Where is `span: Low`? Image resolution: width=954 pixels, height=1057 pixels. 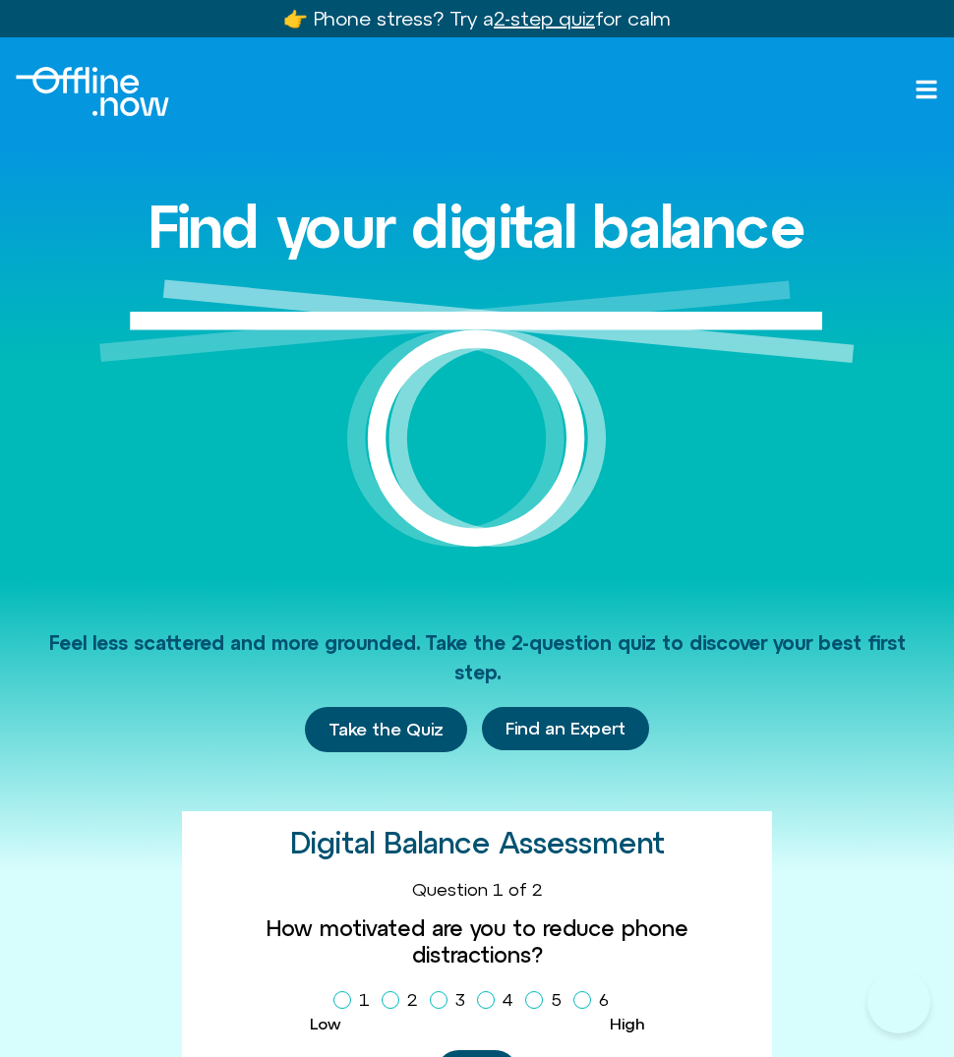 span: Low is located at coordinates (326, 1024).